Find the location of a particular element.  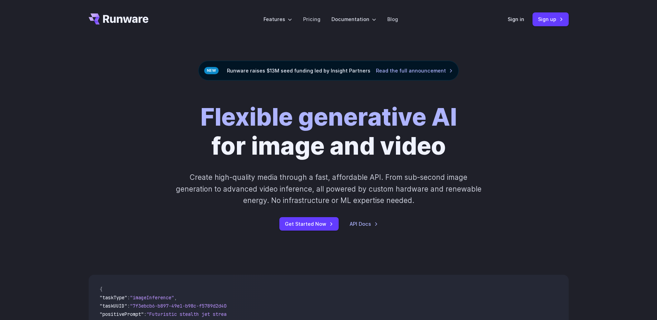

a: Go to / is located at coordinates (119, 19).